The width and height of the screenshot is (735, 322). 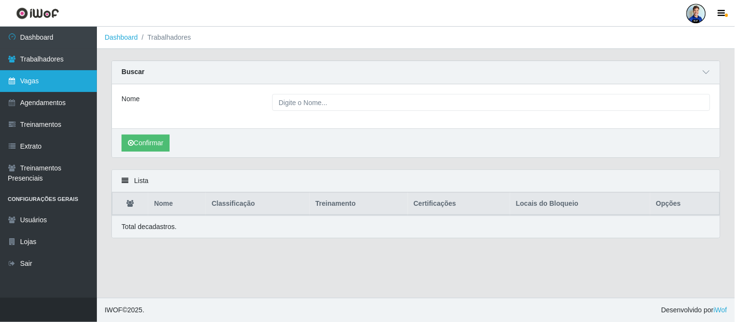 I want to click on div: Lista, so click(x=416, y=181).